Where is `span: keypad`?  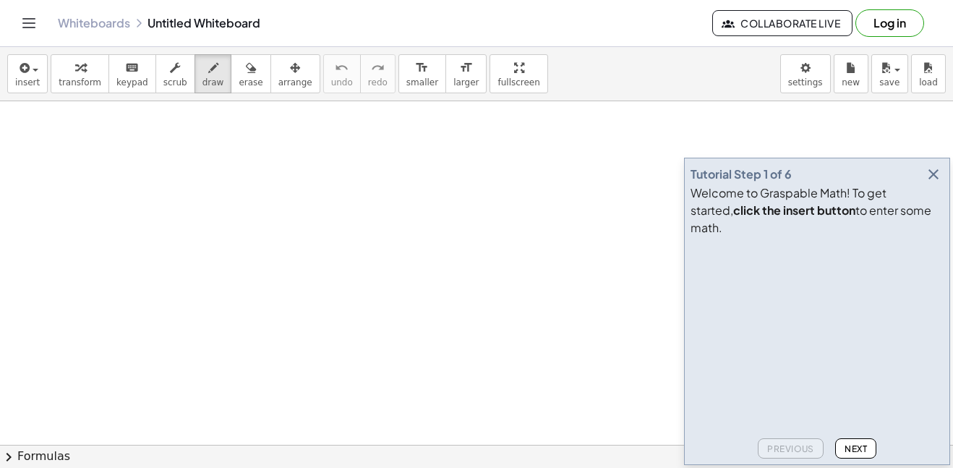 span: keypad is located at coordinates (132, 82).